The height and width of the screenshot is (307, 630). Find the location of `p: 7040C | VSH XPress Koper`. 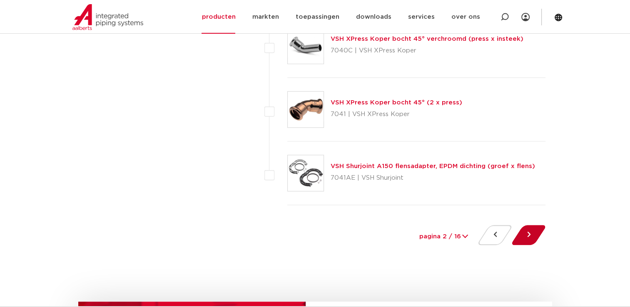

p: 7040C | VSH XPress Koper is located at coordinates (427, 51).